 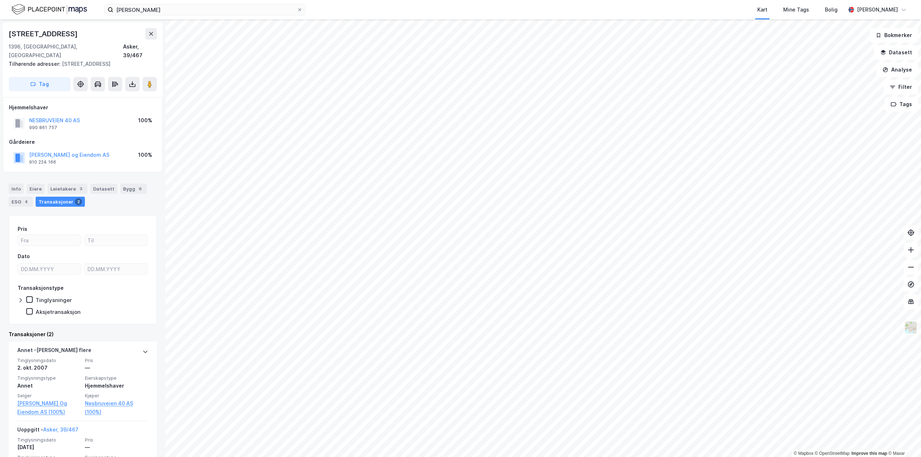 What do you see at coordinates (83, 142) in the screenshot?
I see `div: Gårdeiere` at bounding box center [83, 142].